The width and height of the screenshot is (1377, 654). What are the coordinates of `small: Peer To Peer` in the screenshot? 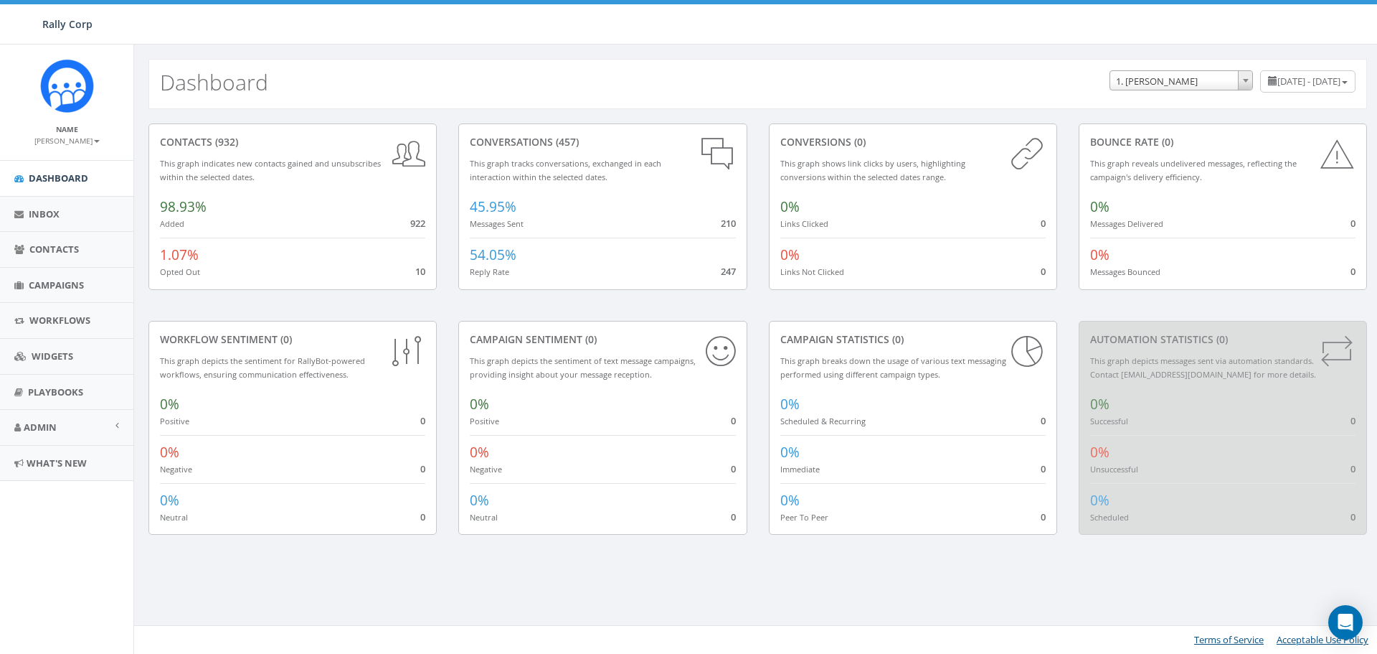 It's located at (804, 517).